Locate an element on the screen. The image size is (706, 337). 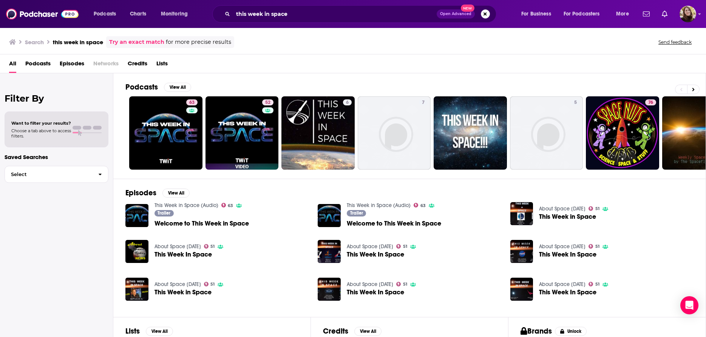
img: User Profile is located at coordinates (688, 14).